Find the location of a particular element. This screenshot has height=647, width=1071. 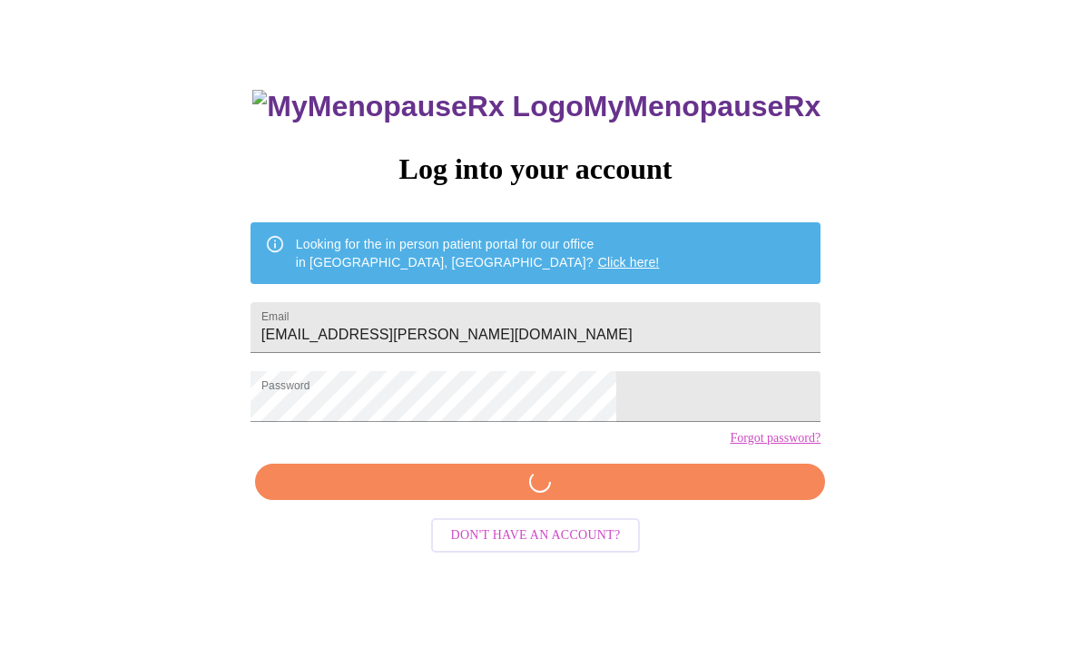

button: Don't have an account? is located at coordinates (536, 536).